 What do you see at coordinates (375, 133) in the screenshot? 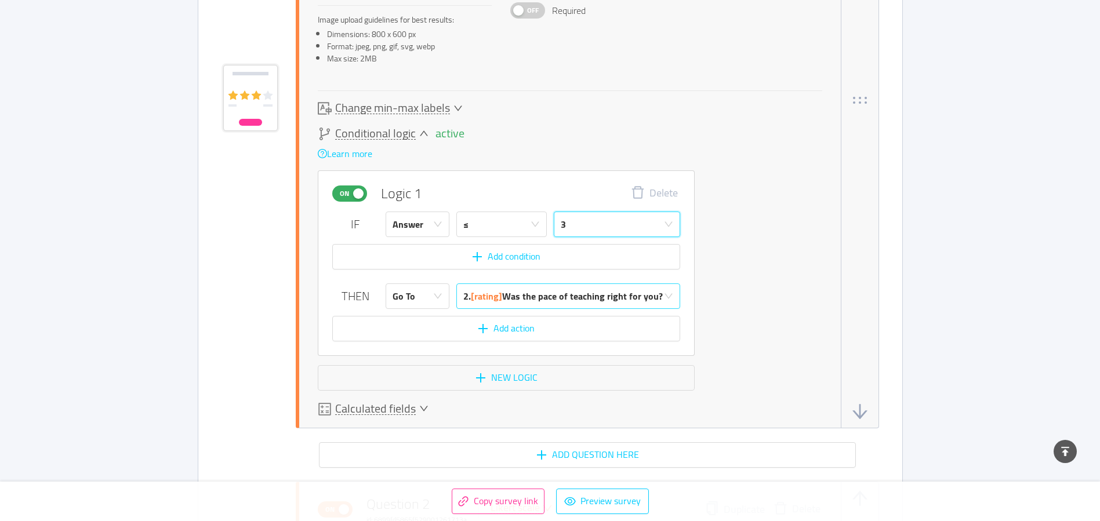
I see `span: Conditional logic` at bounding box center [375, 133].